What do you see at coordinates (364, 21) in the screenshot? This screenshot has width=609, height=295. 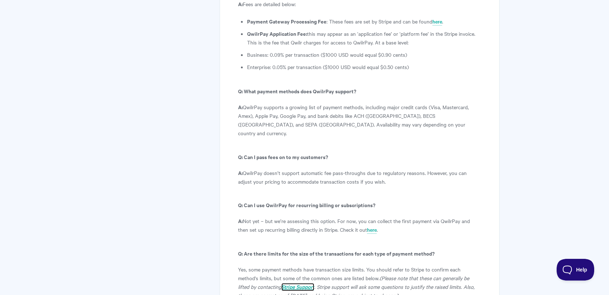 I see `li: : These fees are set by Stripe and can be found .` at bounding box center [364, 21].